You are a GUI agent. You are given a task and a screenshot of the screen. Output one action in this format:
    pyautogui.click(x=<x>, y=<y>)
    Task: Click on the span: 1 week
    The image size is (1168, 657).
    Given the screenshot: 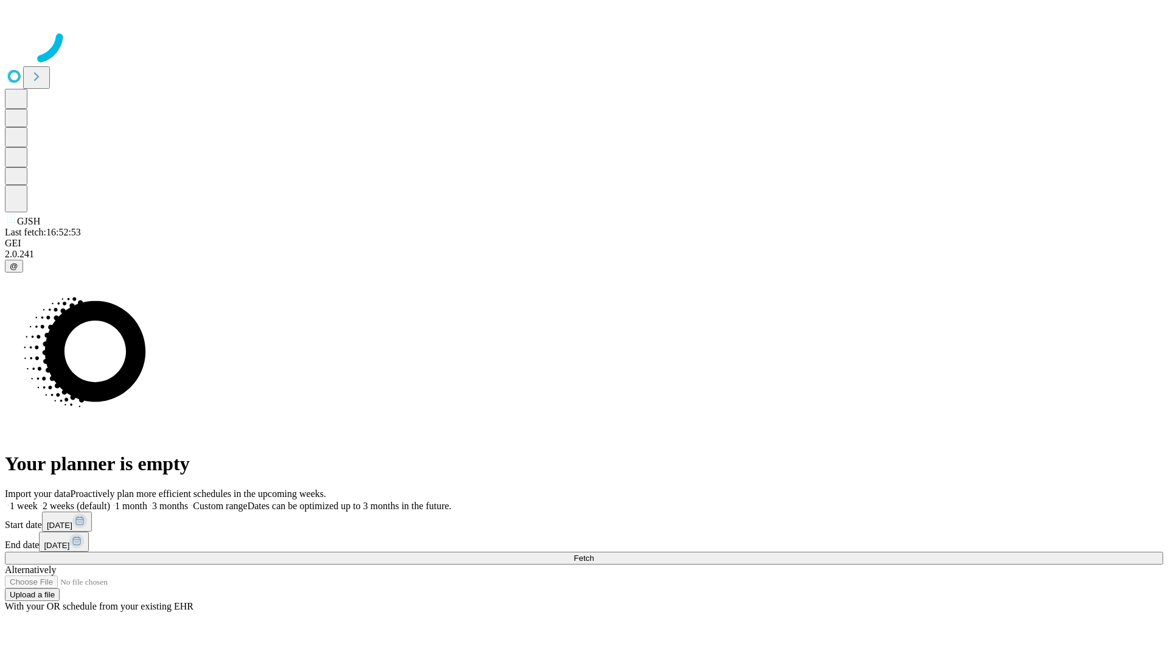 What is the action you would take?
    pyautogui.click(x=24, y=505)
    